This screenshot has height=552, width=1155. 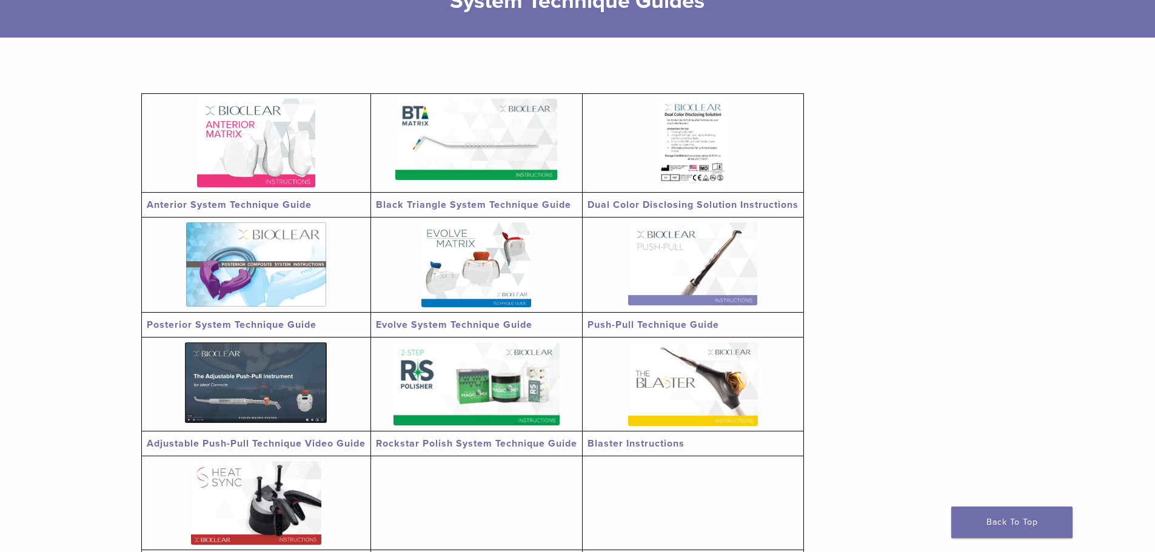 I want to click on a: Back To Top, so click(x=1012, y=523).